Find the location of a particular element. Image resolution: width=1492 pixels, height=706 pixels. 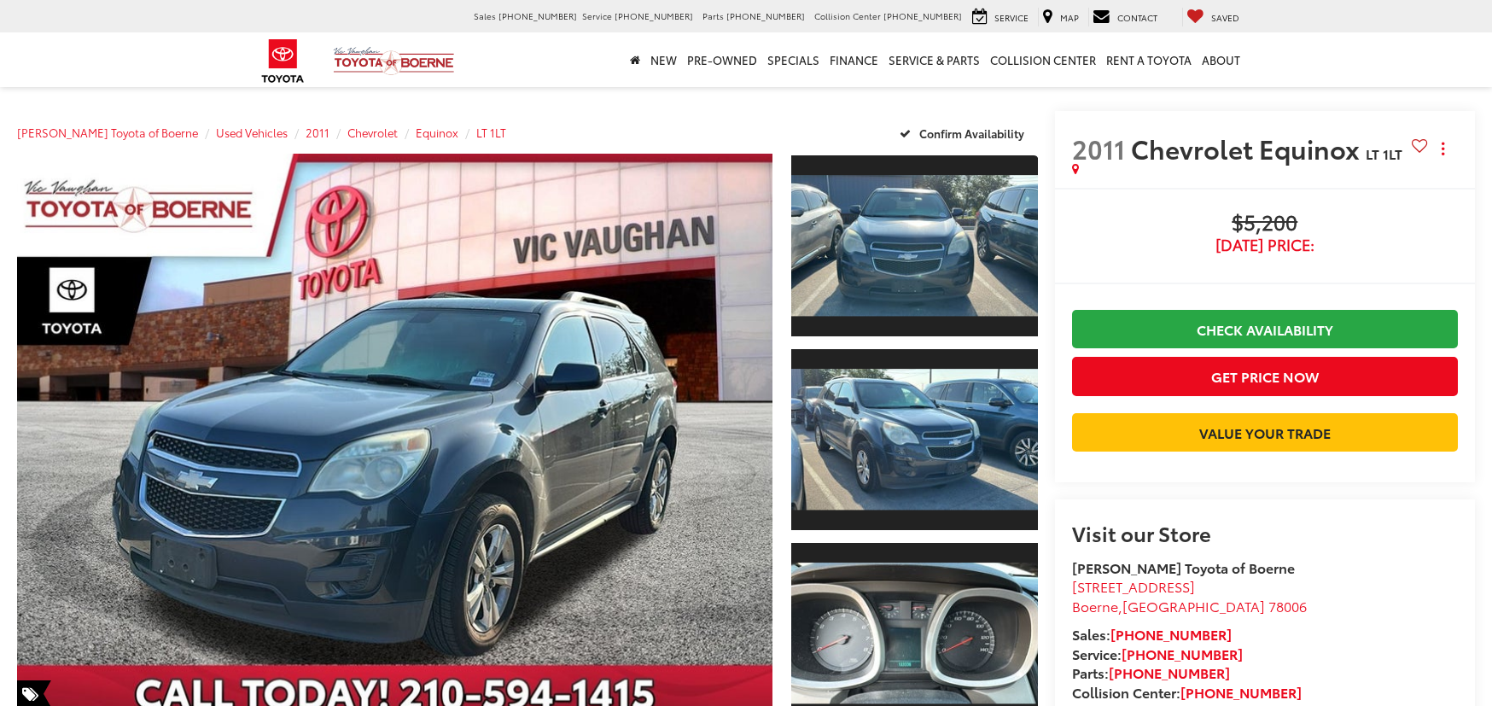

span: Confirm Availability is located at coordinates (971, 133).